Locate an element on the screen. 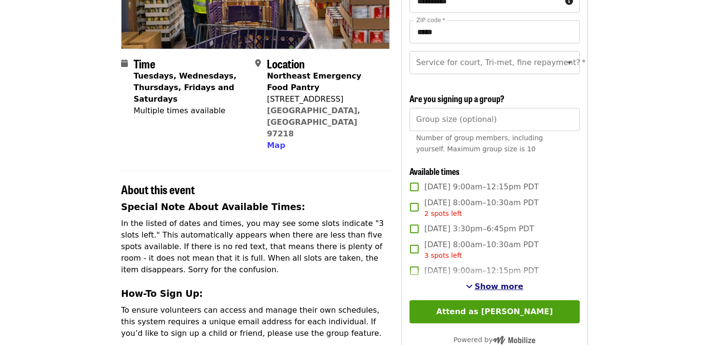 This screenshot has width=709, height=345. span: Number of group members, including yourself. Maximum group size is 10 is located at coordinates (479, 143).